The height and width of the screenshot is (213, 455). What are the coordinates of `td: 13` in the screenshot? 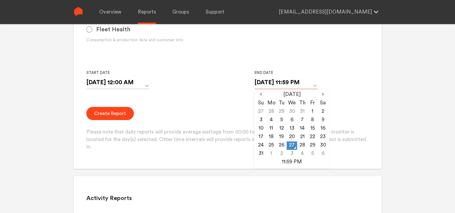 It's located at (292, 129).